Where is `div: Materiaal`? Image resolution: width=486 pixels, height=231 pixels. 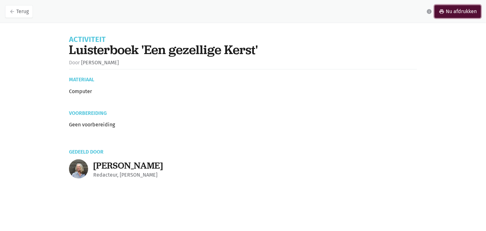 div: Materiaal is located at coordinates (243, 79).